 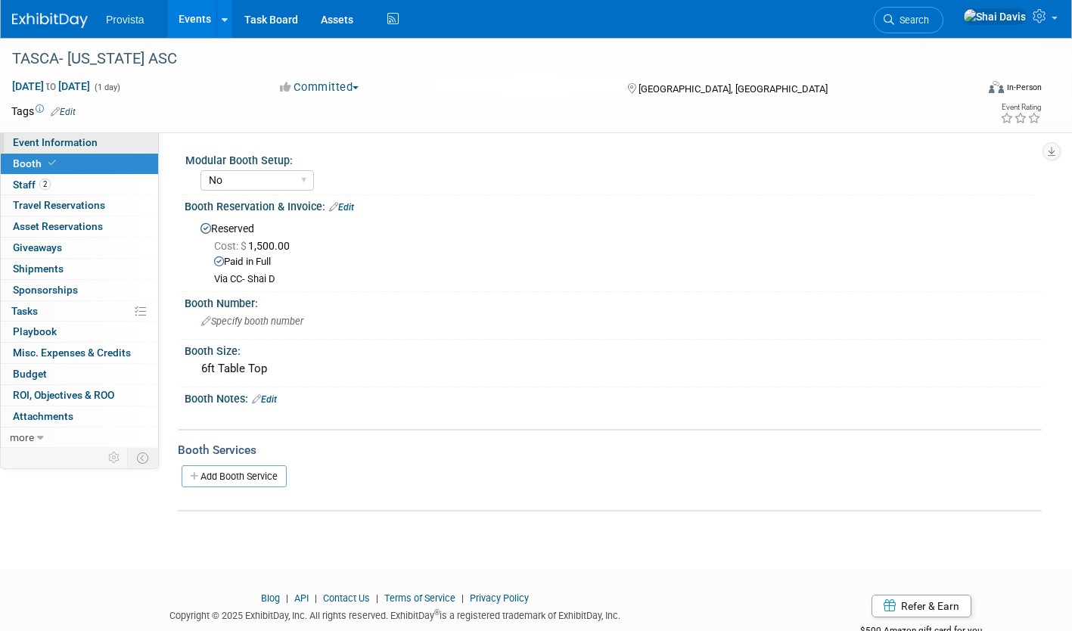 I want to click on span: 1,500.00, so click(x=255, y=246).